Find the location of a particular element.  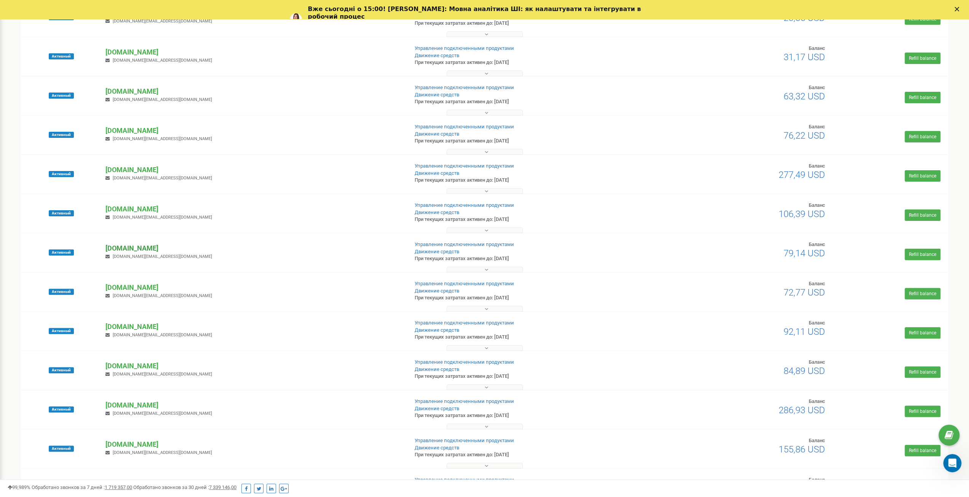

span: 63,32 USD is located at coordinates (804, 96).